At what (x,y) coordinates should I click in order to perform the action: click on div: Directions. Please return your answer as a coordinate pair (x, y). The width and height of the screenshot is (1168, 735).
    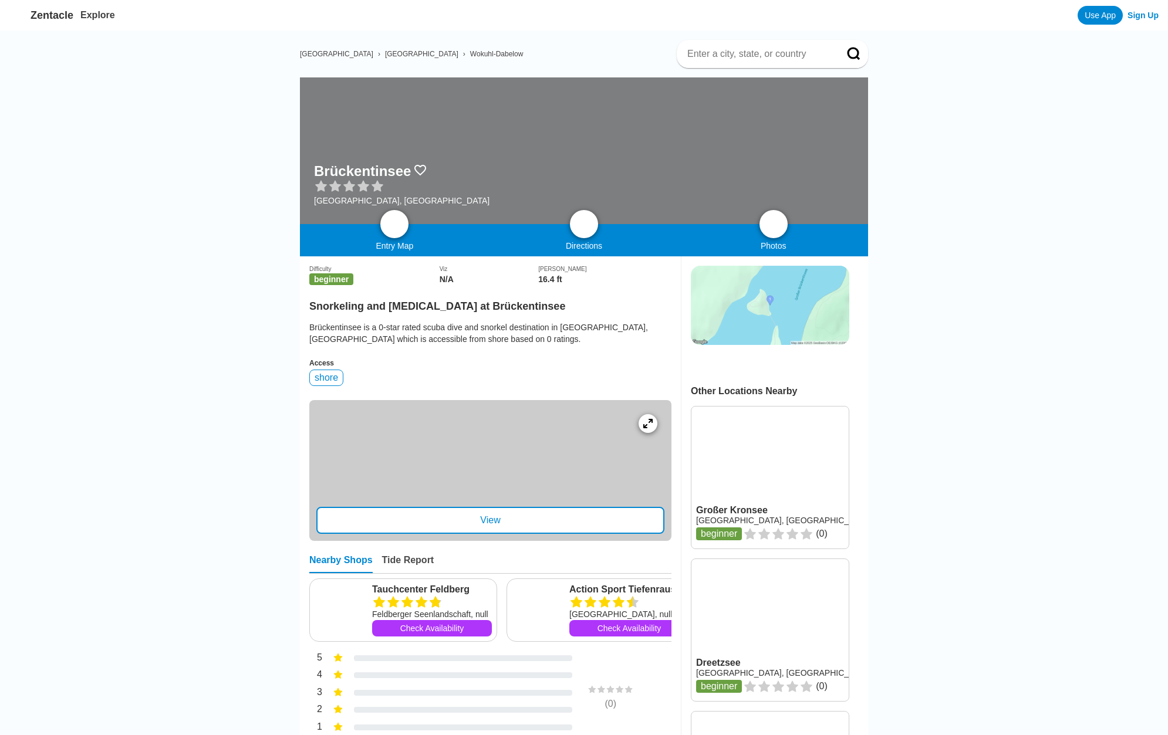
    Looking at the image, I should click on (584, 246).